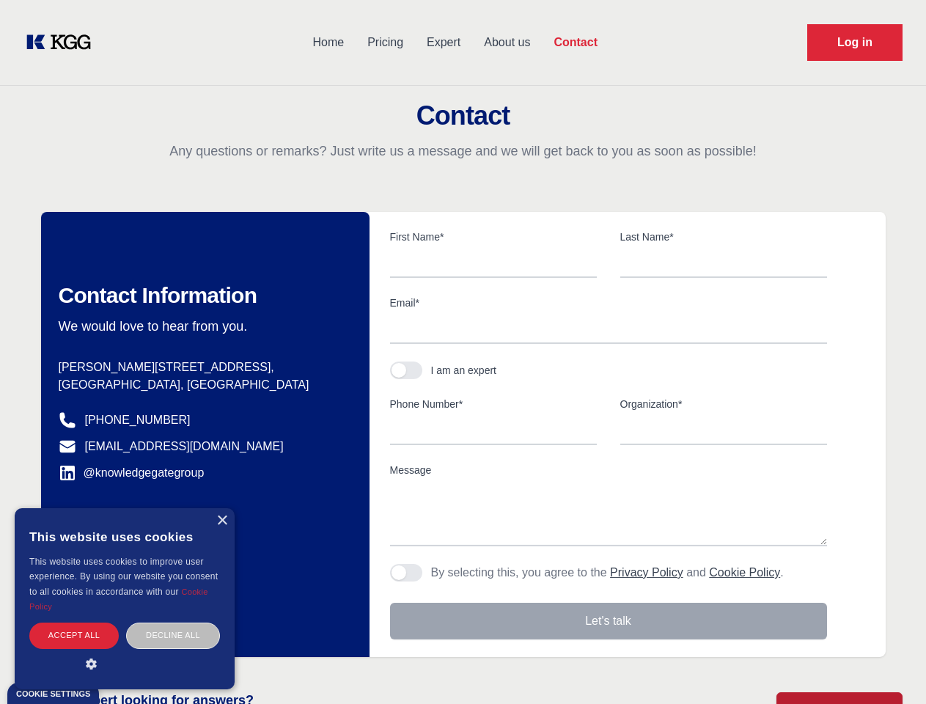  What do you see at coordinates (494, 404) in the screenshot?
I see `label: Phone Number*` at bounding box center [494, 404].